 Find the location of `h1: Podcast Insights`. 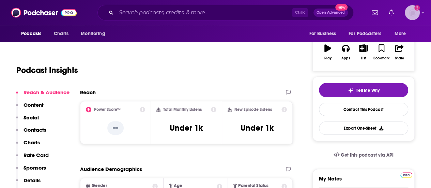

h1: Podcast Insights is located at coordinates (47, 70).